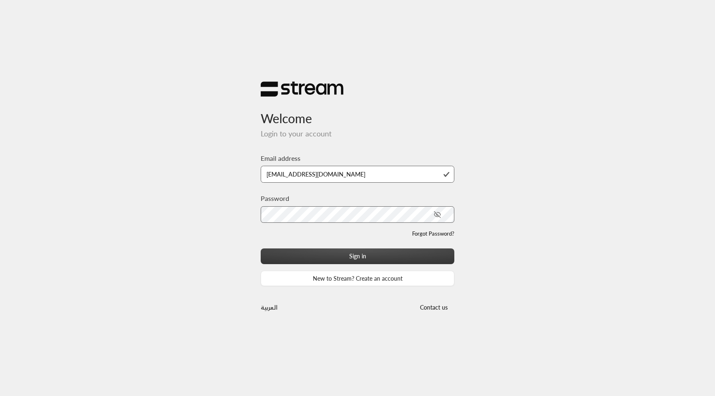 The width and height of the screenshot is (715, 396). I want to click on a: New to Stream? Create an account, so click(357, 278).